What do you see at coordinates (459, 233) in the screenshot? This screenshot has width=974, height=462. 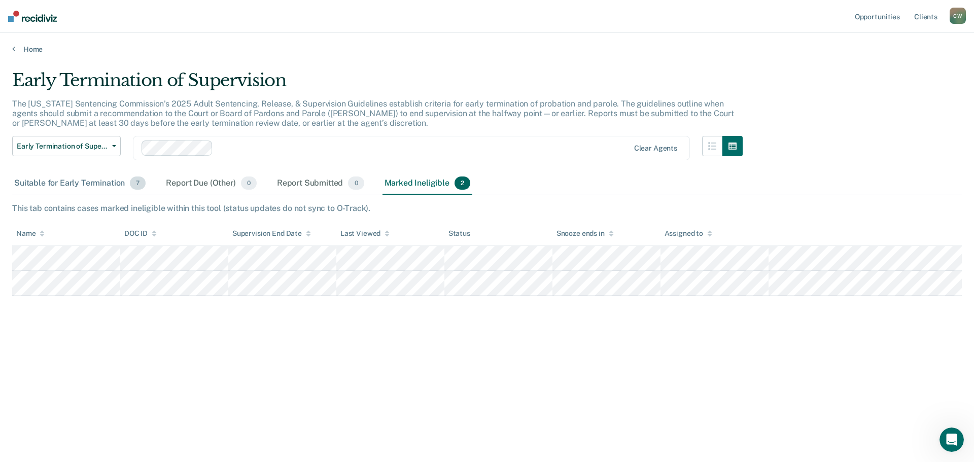 I see `div: Status` at bounding box center [459, 233].